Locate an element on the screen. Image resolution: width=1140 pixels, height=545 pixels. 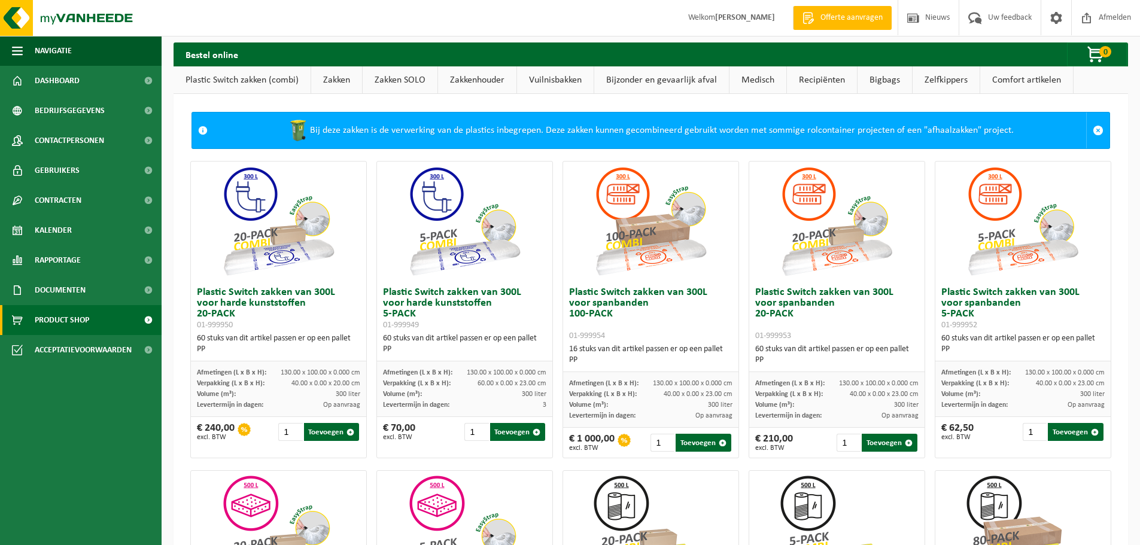
span: 01-999954 is located at coordinates (587, 336).